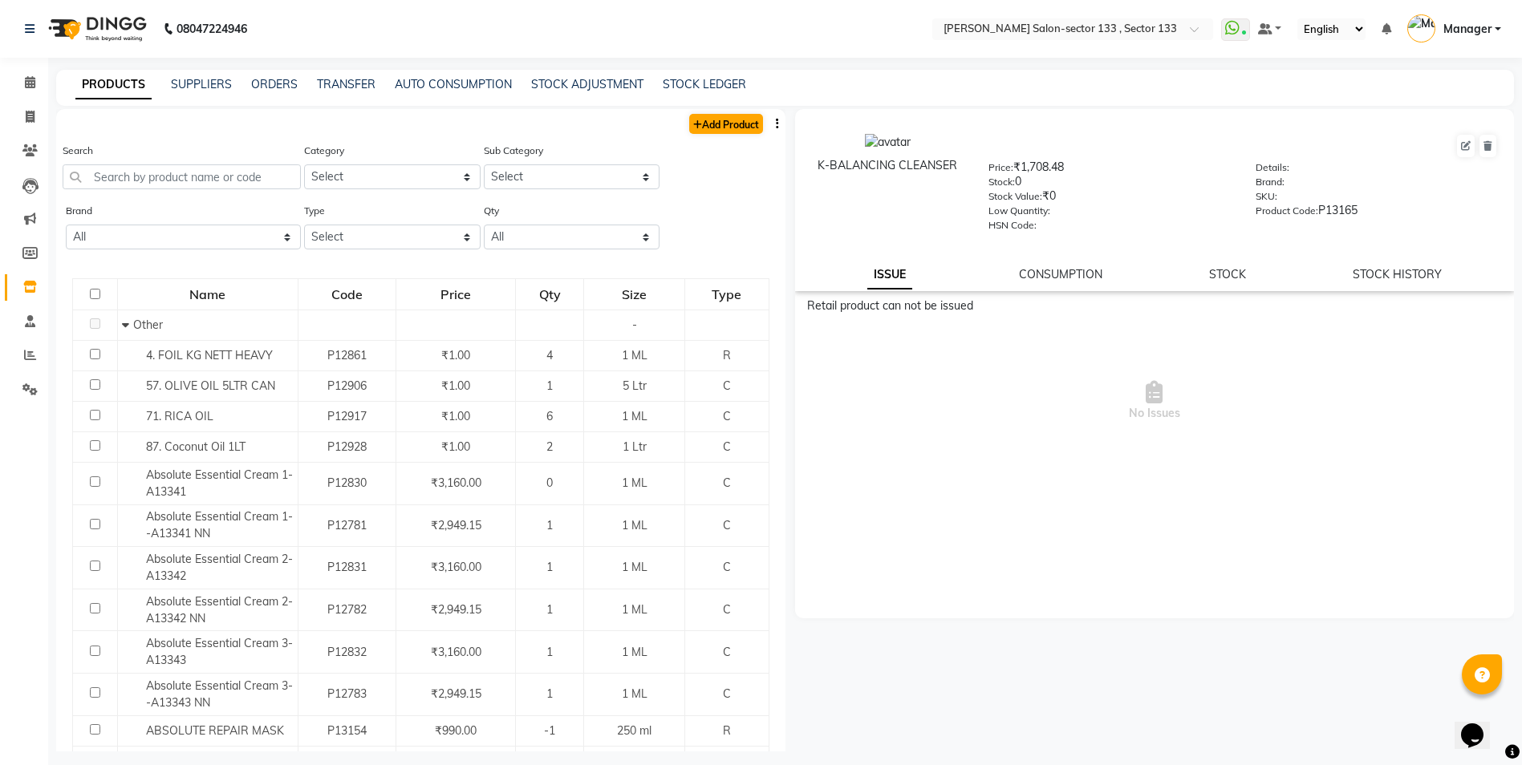  I want to click on label: Low Quantity:, so click(1019, 211).